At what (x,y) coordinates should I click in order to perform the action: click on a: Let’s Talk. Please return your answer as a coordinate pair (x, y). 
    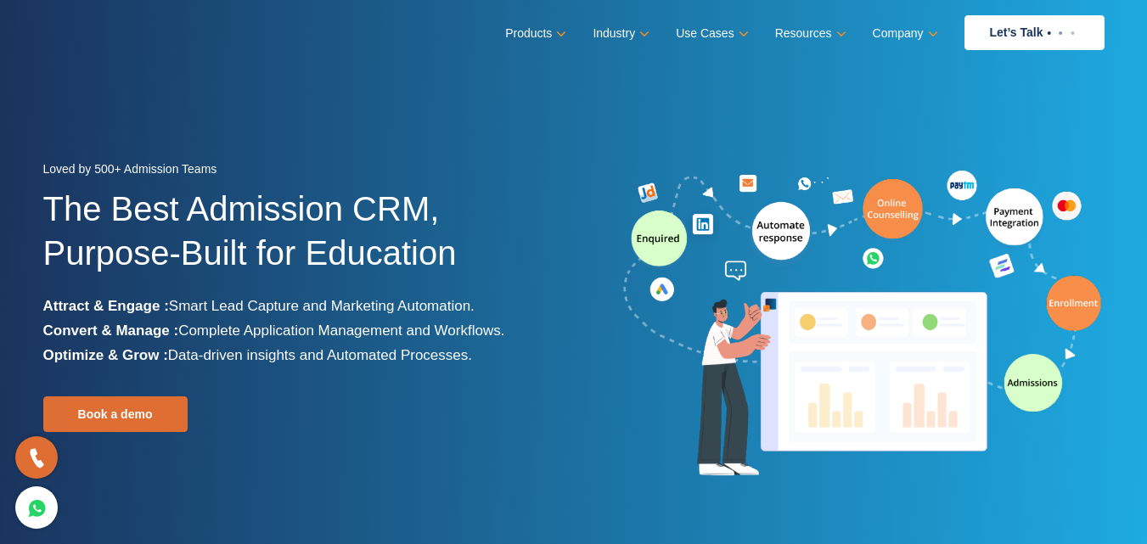
    Looking at the image, I should click on (1034, 32).